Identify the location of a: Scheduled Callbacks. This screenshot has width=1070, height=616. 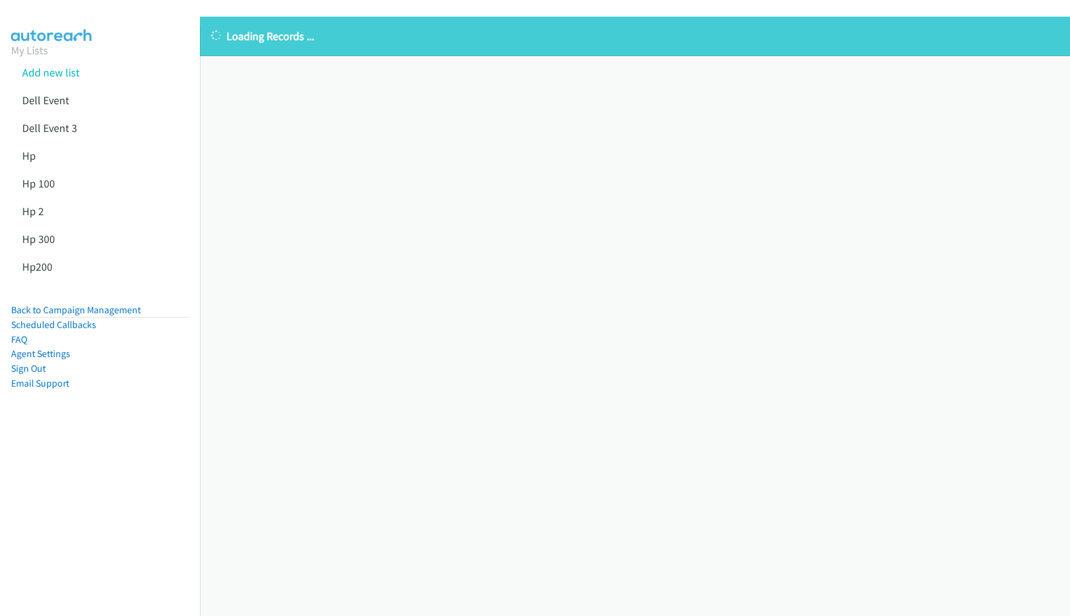
(54, 325).